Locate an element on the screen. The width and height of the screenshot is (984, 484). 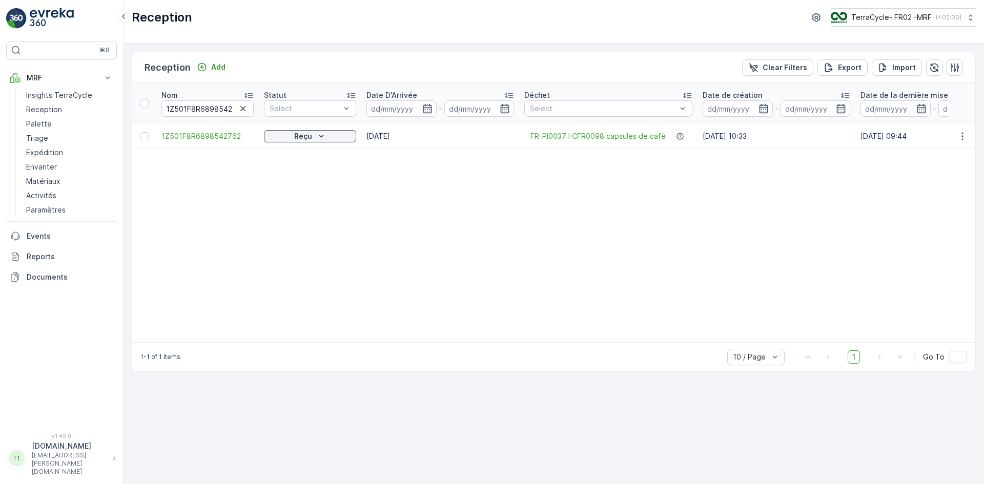
p: Import is located at coordinates (904, 68).